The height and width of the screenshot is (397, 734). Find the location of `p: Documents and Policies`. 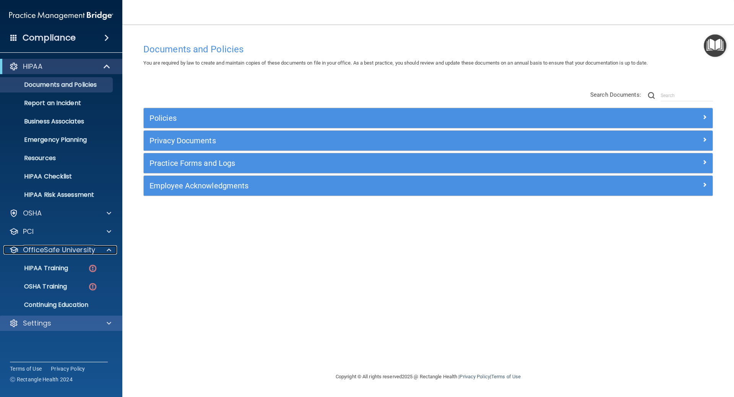

p: Documents and Policies is located at coordinates (57, 85).